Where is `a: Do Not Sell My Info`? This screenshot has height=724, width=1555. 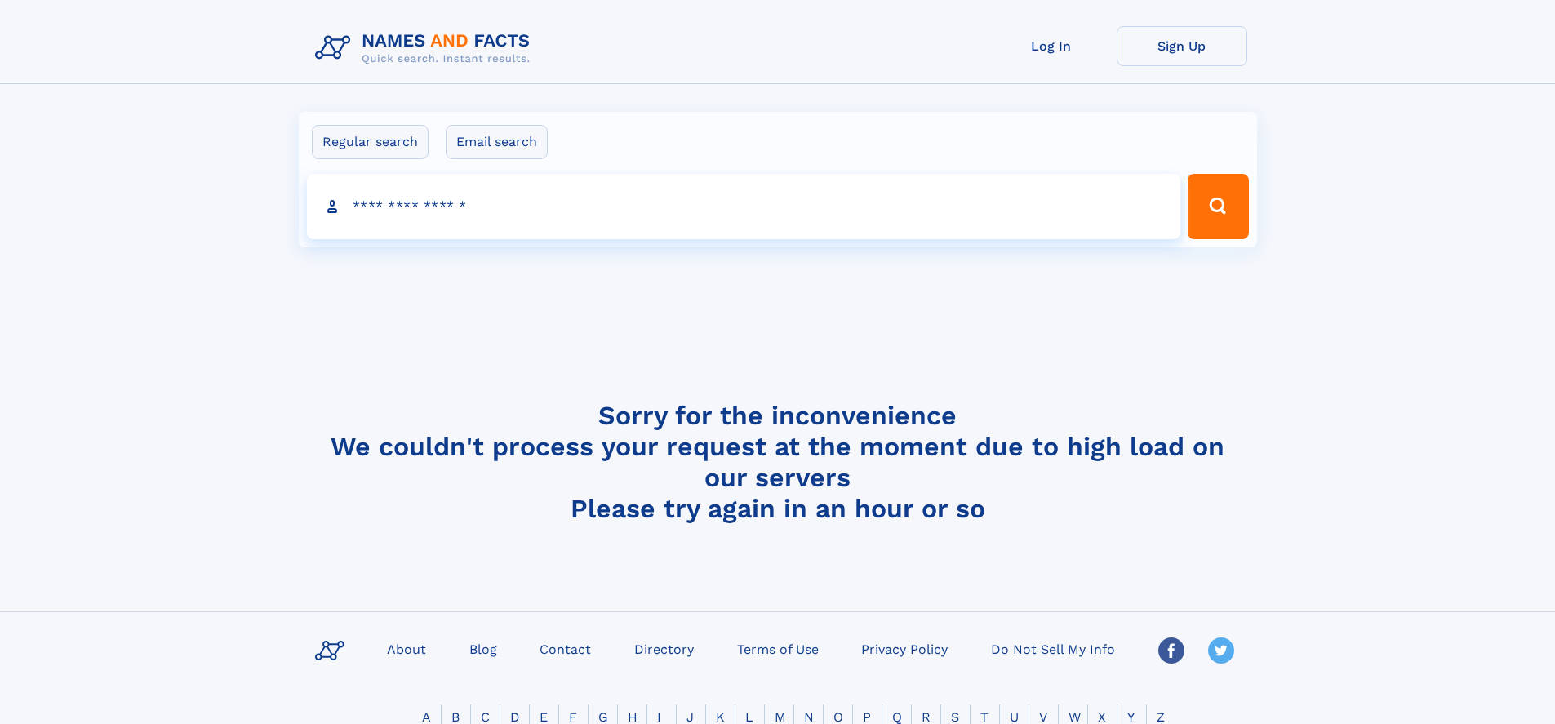 a: Do Not Sell My Info is located at coordinates (1053, 648).